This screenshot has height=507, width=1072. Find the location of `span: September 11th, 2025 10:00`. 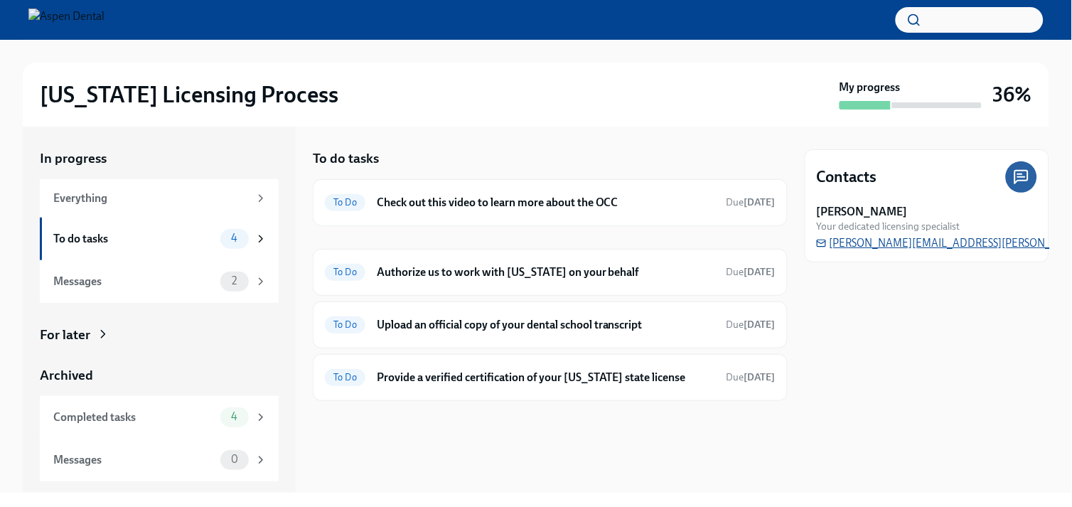

span: September 11th, 2025 10:00 is located at coordinates (751, 324).